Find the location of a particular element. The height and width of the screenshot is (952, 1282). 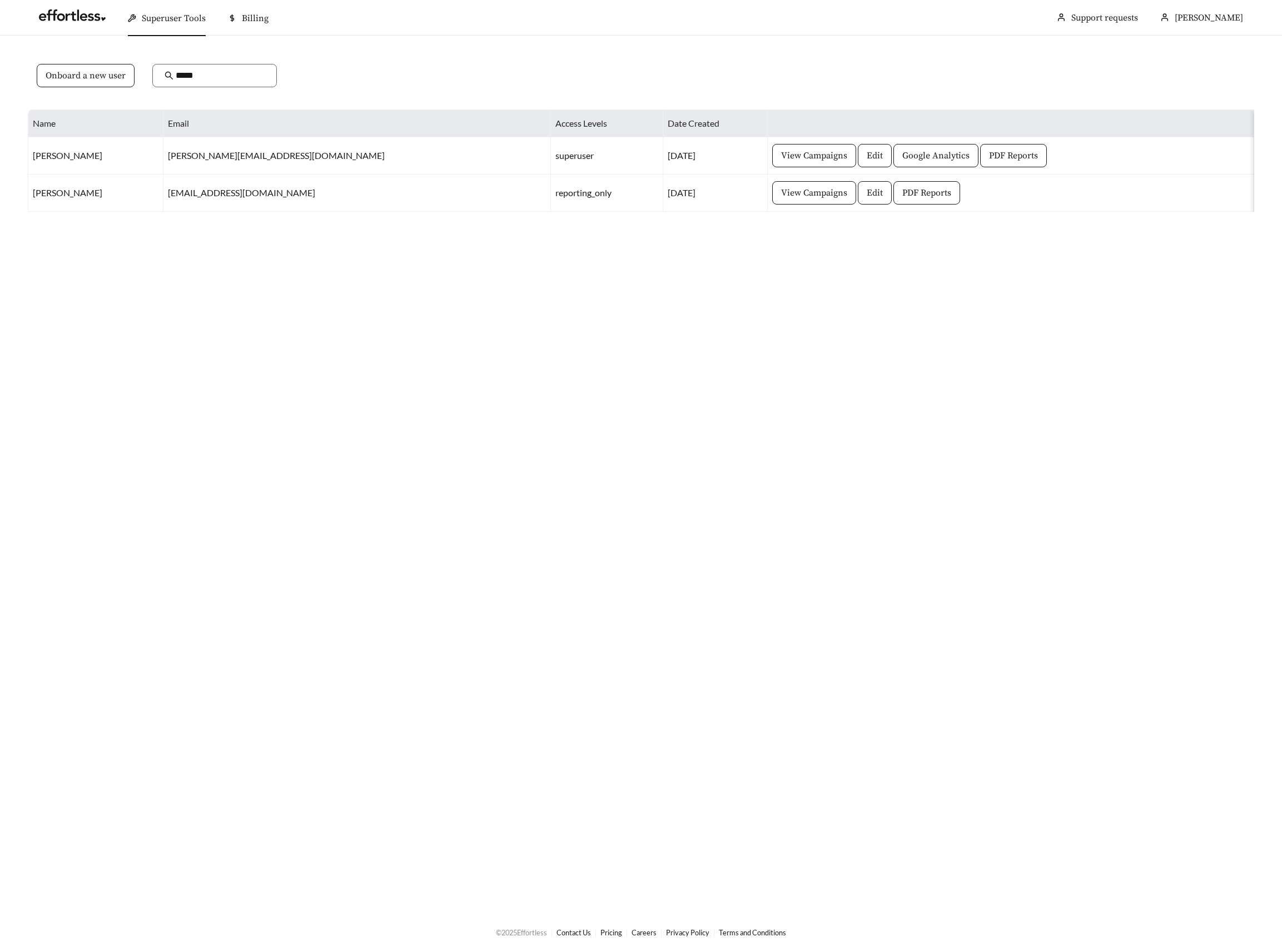

button: Google Analytics is located at coordinates (936, 156).